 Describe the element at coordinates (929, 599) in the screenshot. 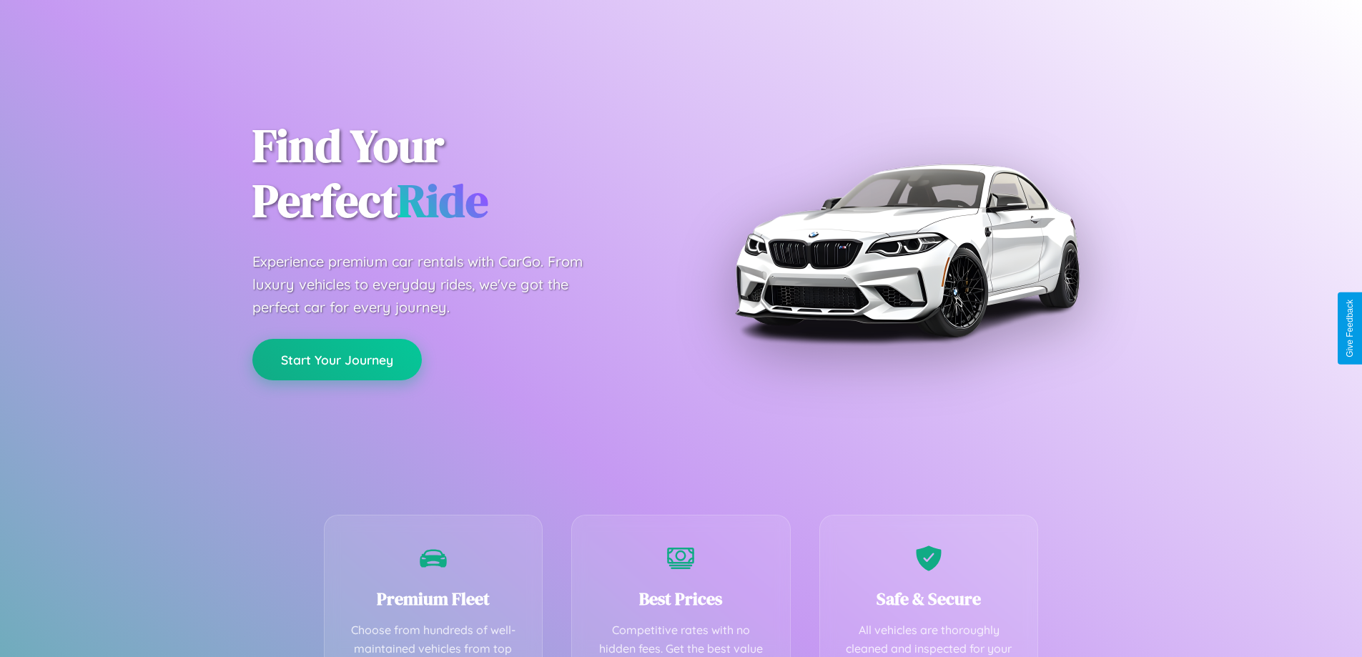

I see `h3: Safe & Secure` at that location.